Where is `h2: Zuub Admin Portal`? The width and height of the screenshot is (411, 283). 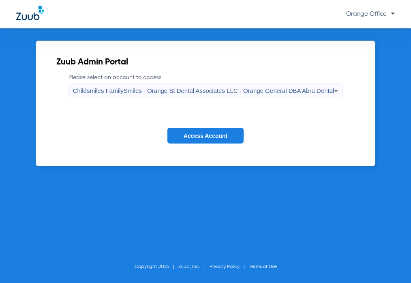 h2: Zuub Admin Portal is located at coordinates (205, 62).